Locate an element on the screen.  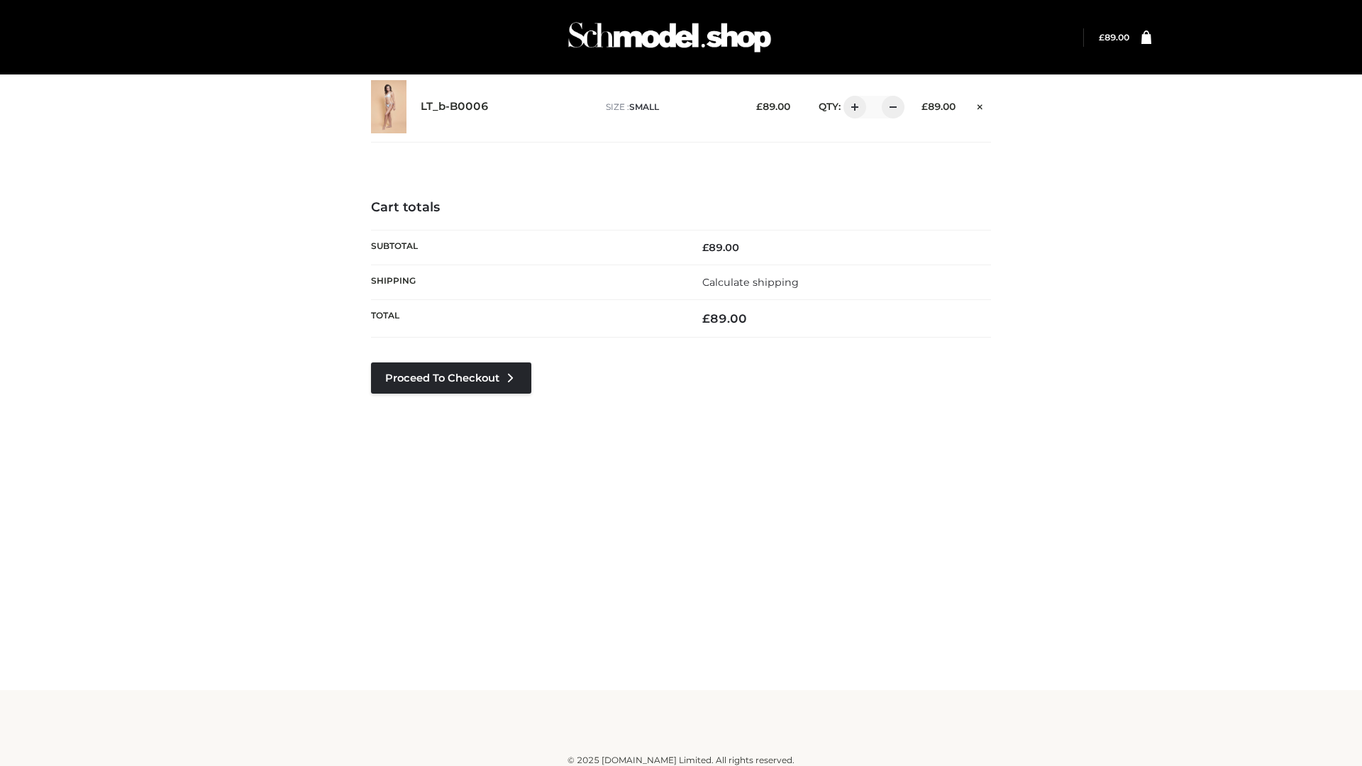
th: Shipping is located at coordinates (526, 282).